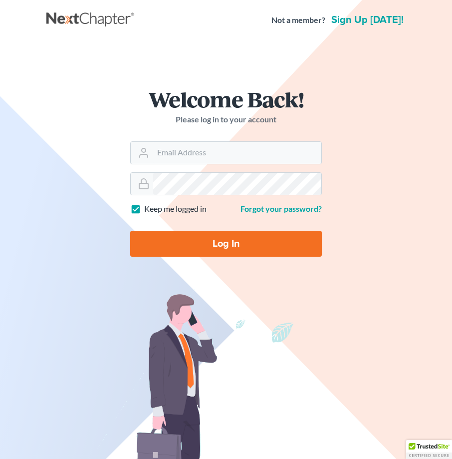  I want to click on strong: Not a member?, so click(299, 20).